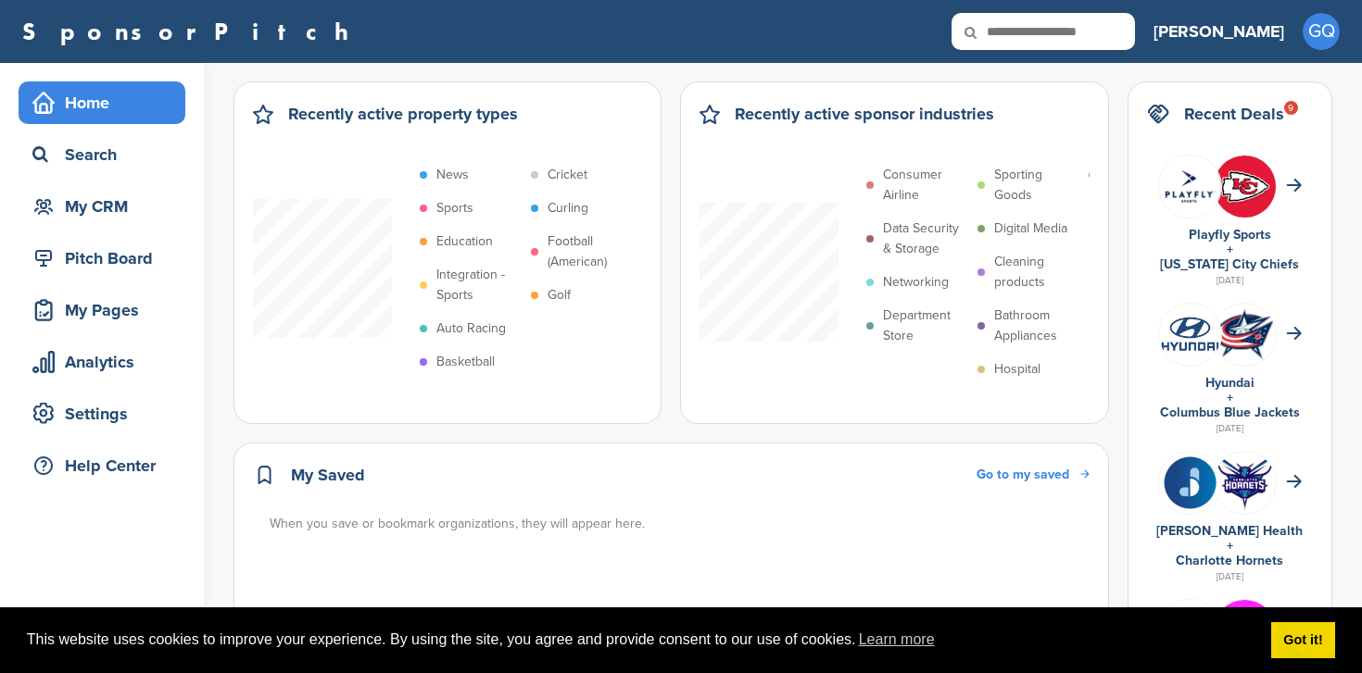 The height and width of the screenshot is (673, 1362). Describe the element at coordinates (107, 362) in the screenshot. I see `div: Analytics` at that location.